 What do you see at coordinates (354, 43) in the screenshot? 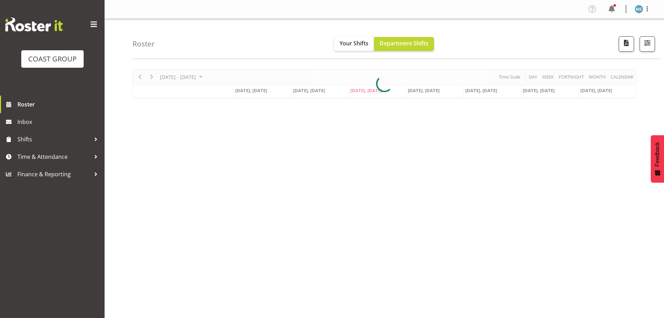
I see `span: Your Shifts` at bounding box center [354, 43].